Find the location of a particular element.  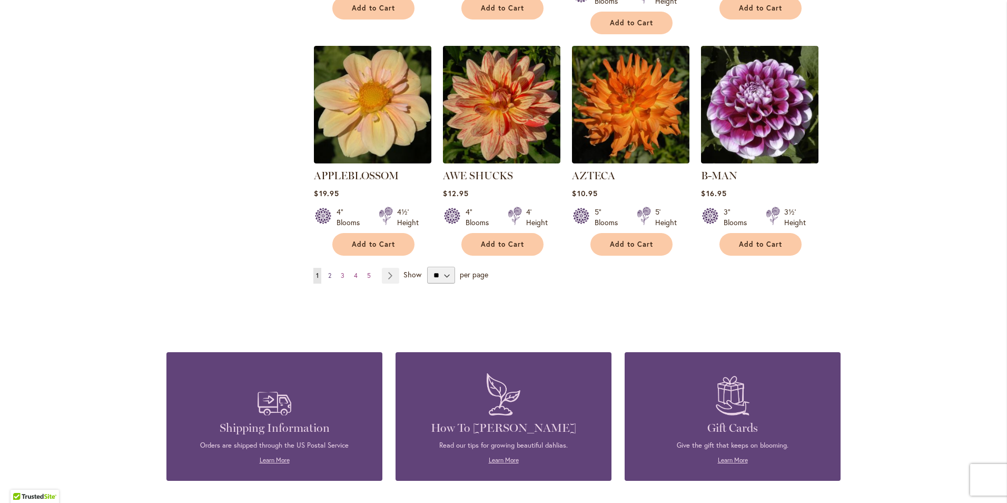

a: 3 is located at coordinates (342, 276).